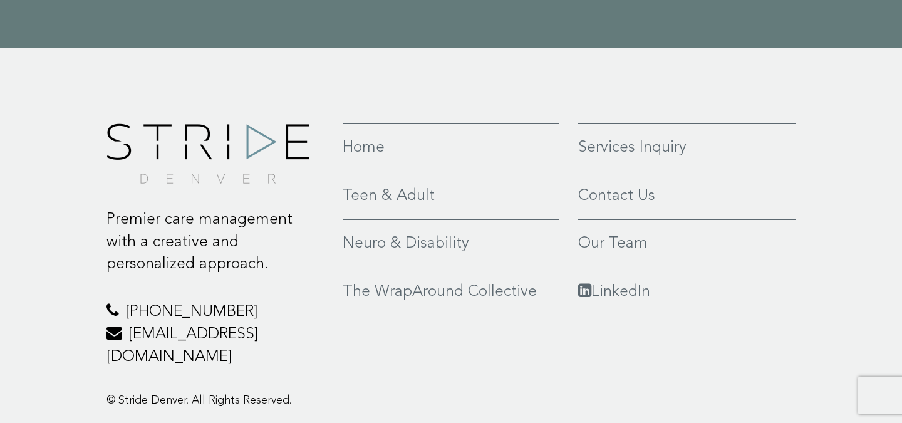 Image resolution: width=902 pixels, height=423 pixels. What do you see at coordinates (687, 196) in the screenshot?
I see `a: Contact Us` at bounding box center [687, 196].